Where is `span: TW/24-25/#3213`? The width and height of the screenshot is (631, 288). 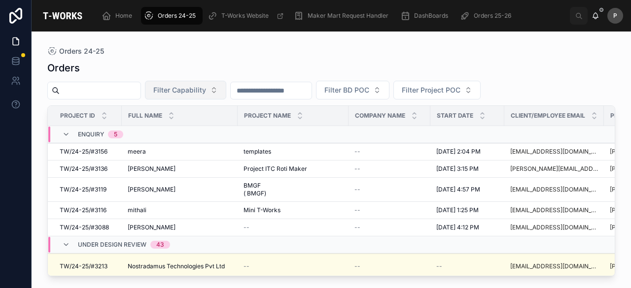 span: TW/24-25/#3213 is located at coordinates (83, 267).